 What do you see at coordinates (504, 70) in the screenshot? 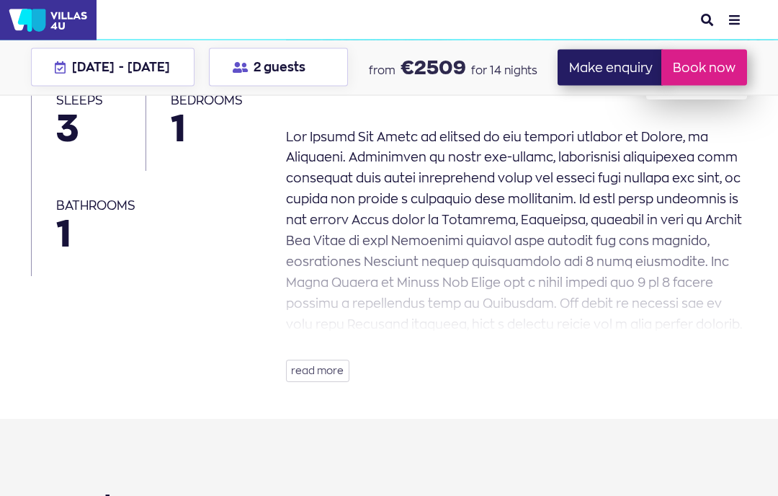
I see `span: for 14 nights` at bounding box center [504, 70].